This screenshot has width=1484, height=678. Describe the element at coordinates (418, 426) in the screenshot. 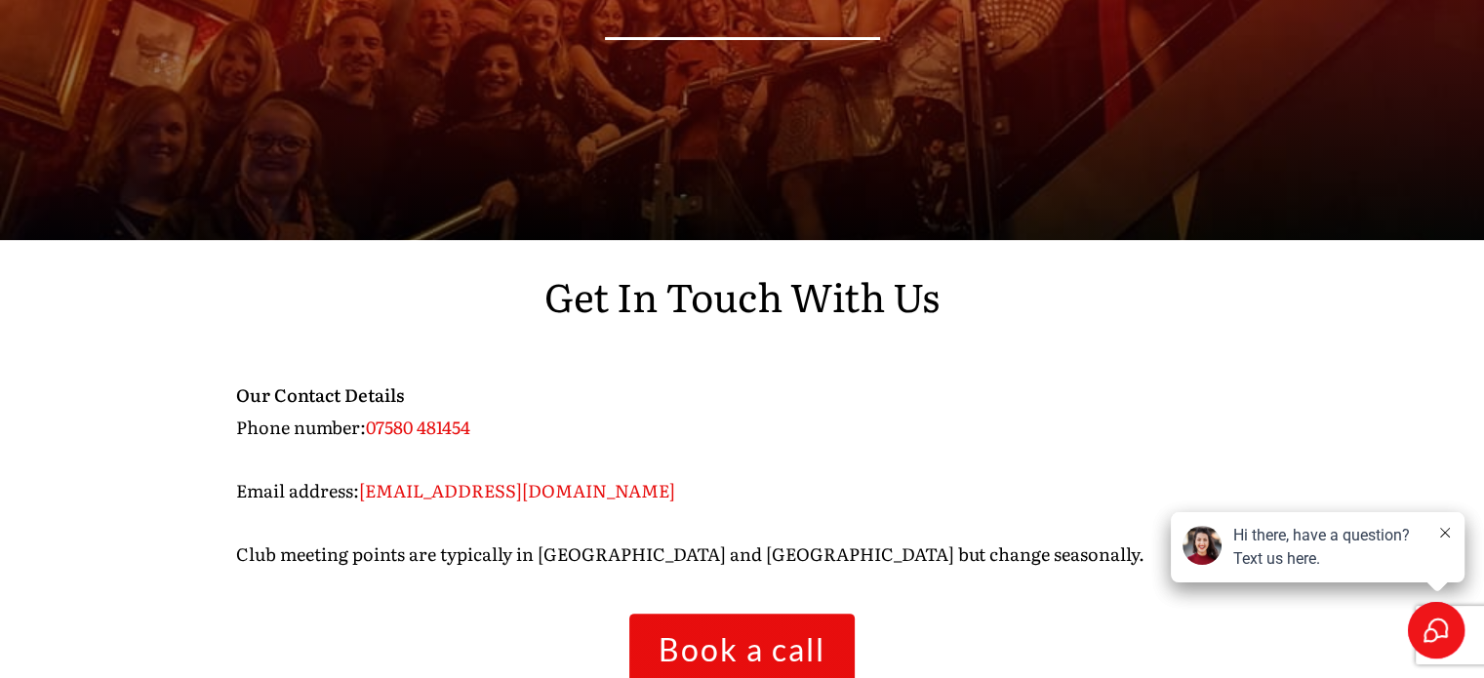

I see `span: 07580 481454` at that location.